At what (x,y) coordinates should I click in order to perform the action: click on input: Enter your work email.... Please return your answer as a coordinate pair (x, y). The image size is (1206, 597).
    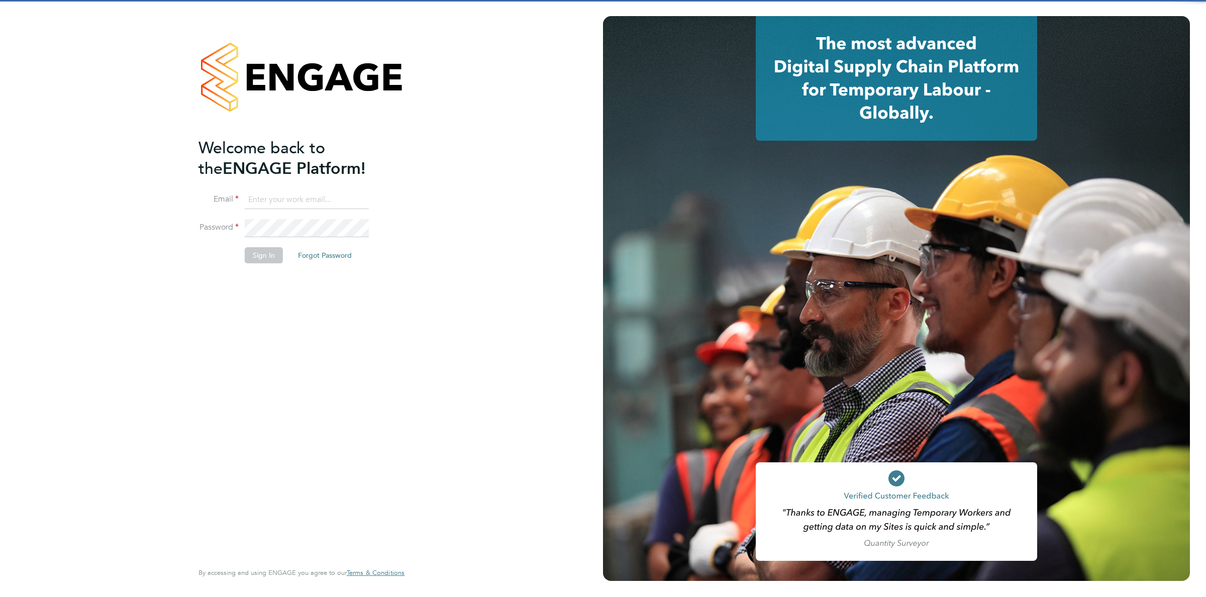
    Looking at the image, I should click on (307, 200).